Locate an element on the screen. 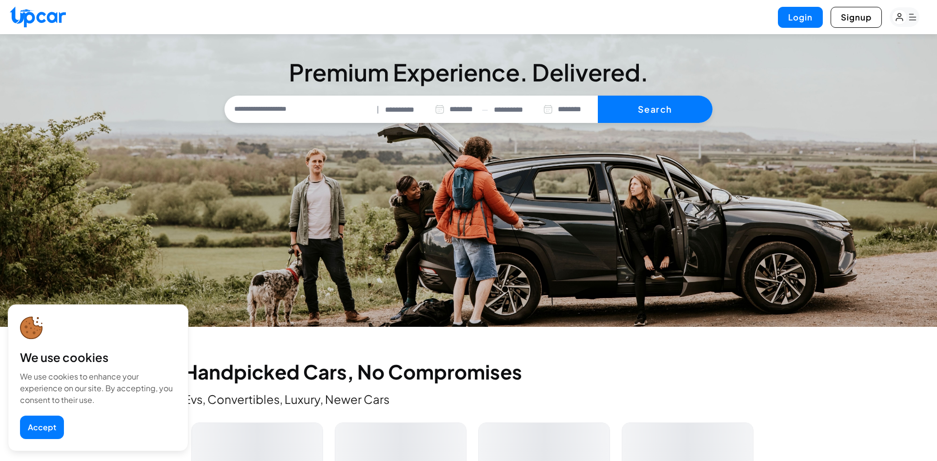 The image size is (937, 461). button: Signup is located at coordinates (856, 17).